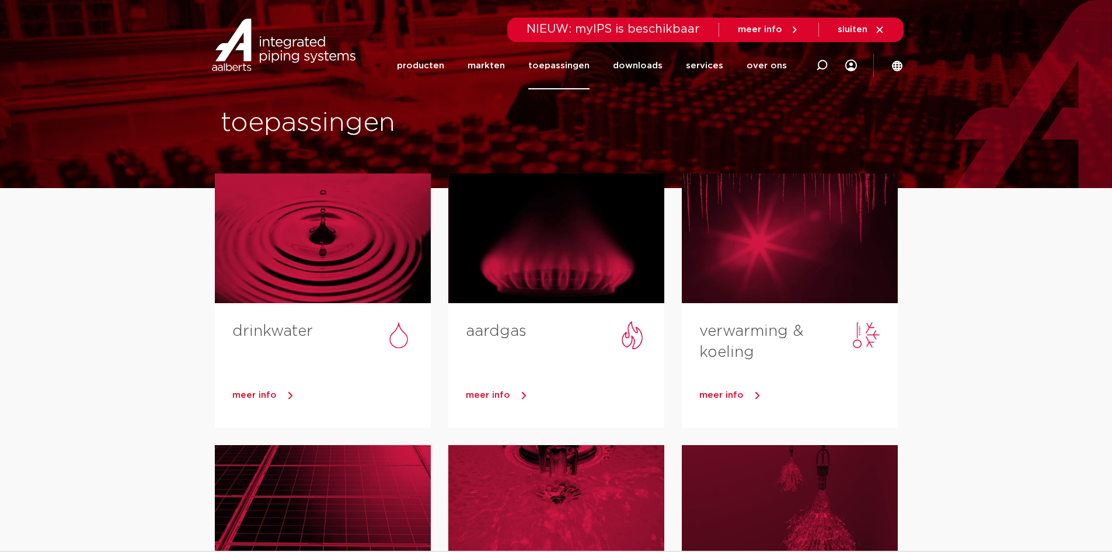  I want to click on nav: Menu, so click(592, 65).